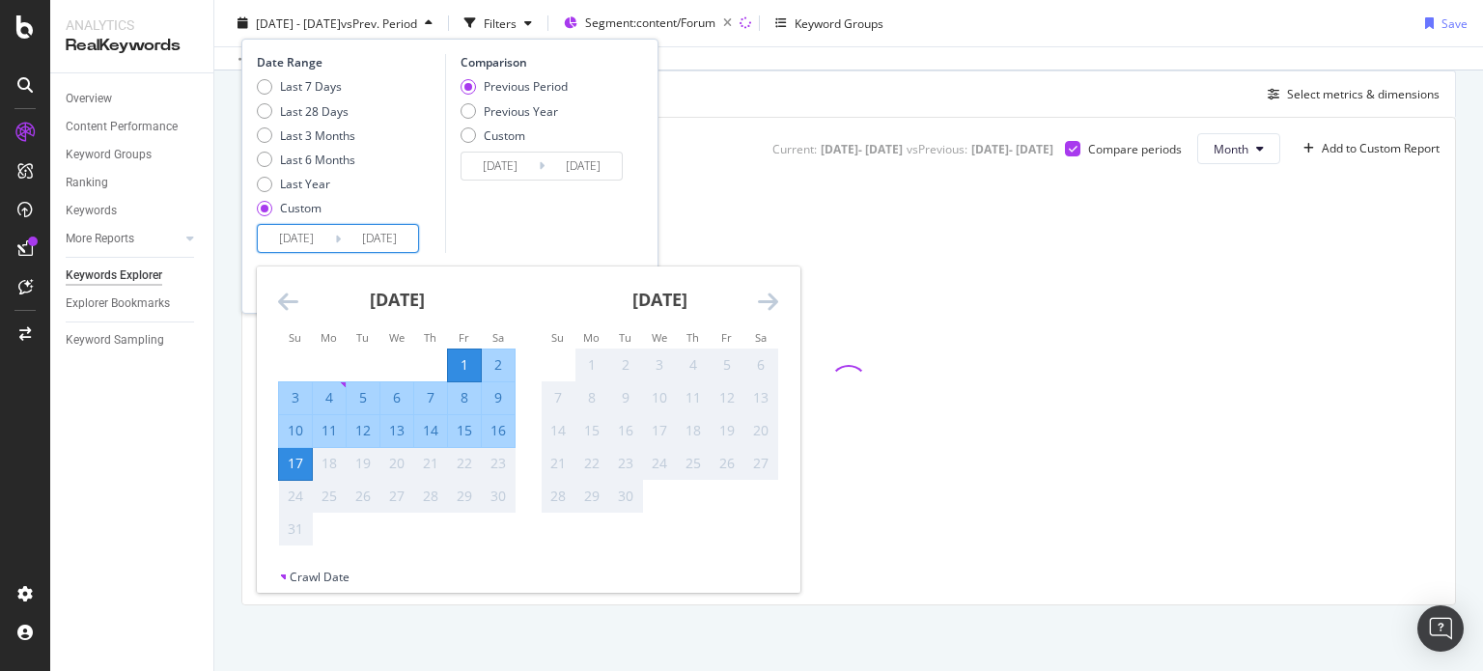 This screenshot has width=1483, height=671. Describe the element at coordinates (498, 337) in the screenshot. I see `small: Sa` at that location.